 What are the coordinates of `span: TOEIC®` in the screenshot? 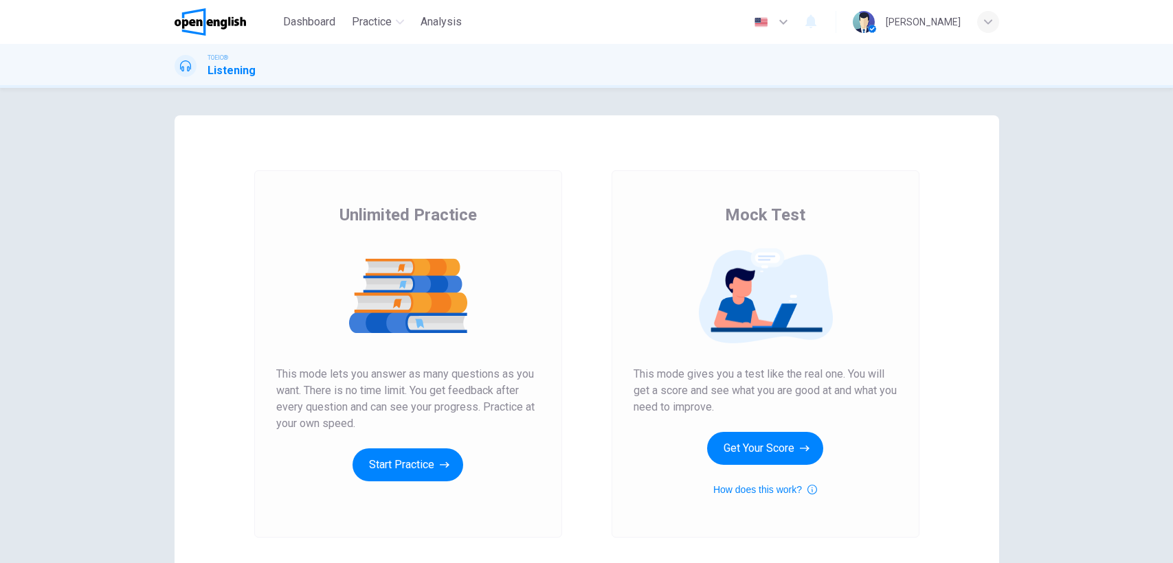 It's located at (218, 58).